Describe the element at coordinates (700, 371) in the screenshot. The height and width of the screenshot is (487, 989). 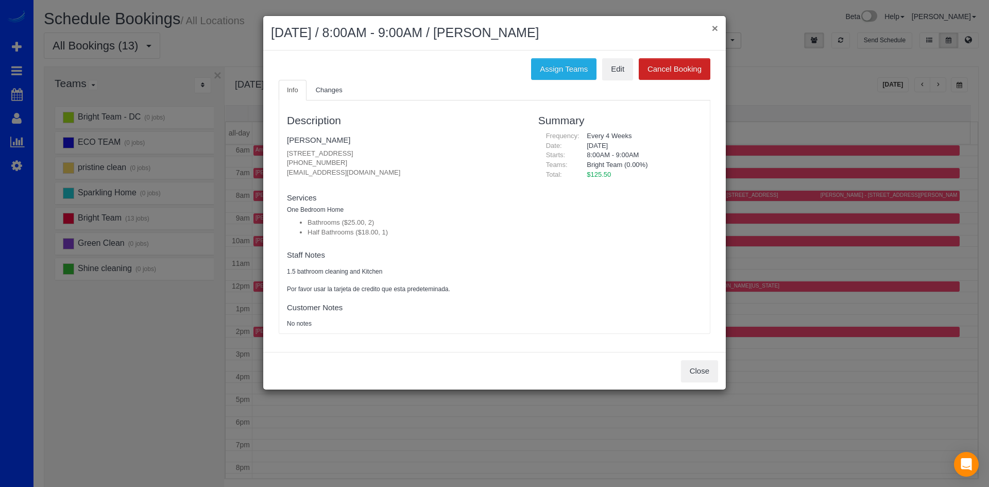
I see `button: Close` at that location.